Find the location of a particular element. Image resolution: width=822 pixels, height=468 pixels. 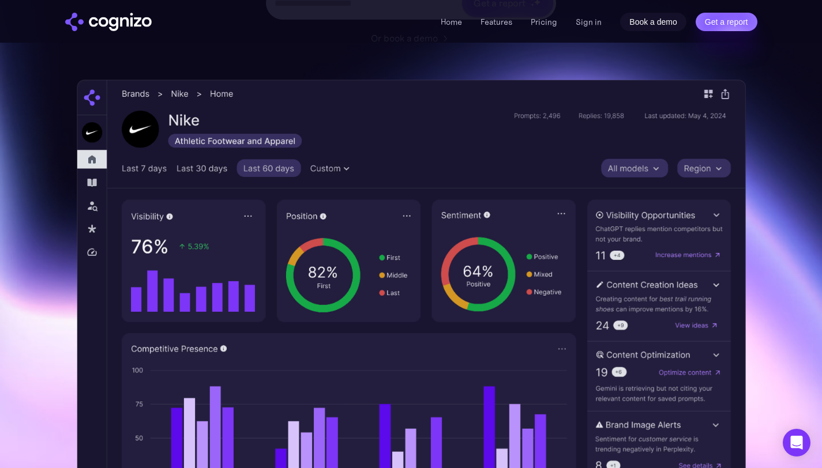

a: Sign in is located at coordinates (588, 22).